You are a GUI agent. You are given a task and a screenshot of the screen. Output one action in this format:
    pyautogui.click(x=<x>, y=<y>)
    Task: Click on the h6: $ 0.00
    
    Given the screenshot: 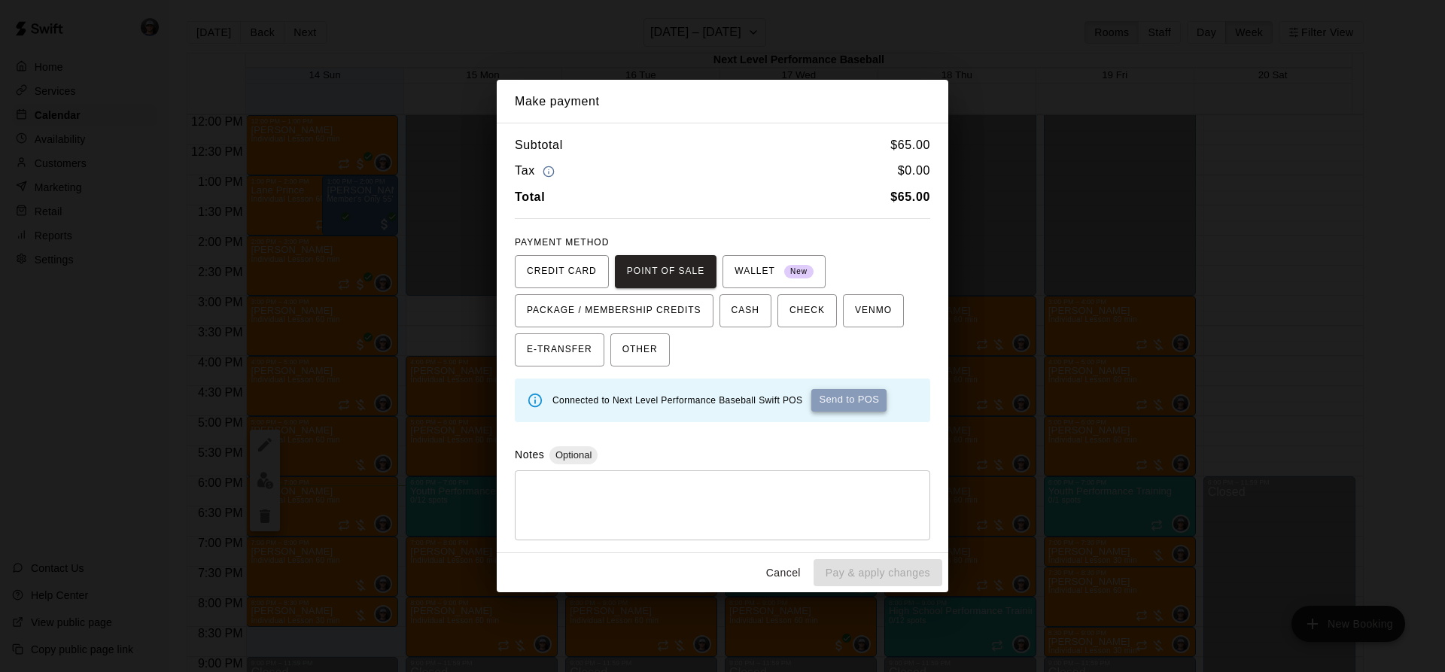 What is the action you would take?
    pyautogui.click(x=914, y=171)
    